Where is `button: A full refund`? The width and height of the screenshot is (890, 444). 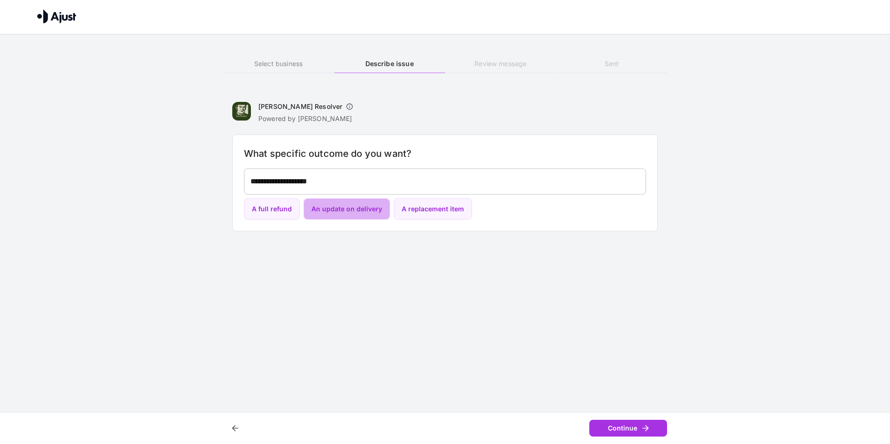
button: A full refund is located at coordinates (272, 209).